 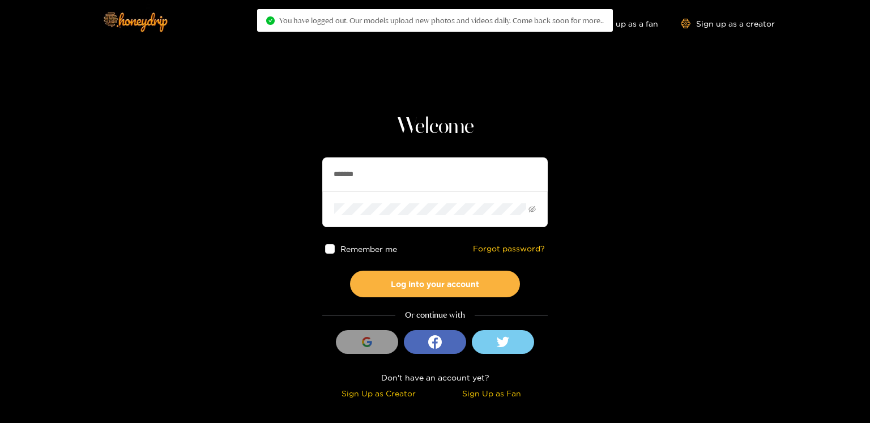 I want to click on h1: Welcome, so click(x=435, y=127).